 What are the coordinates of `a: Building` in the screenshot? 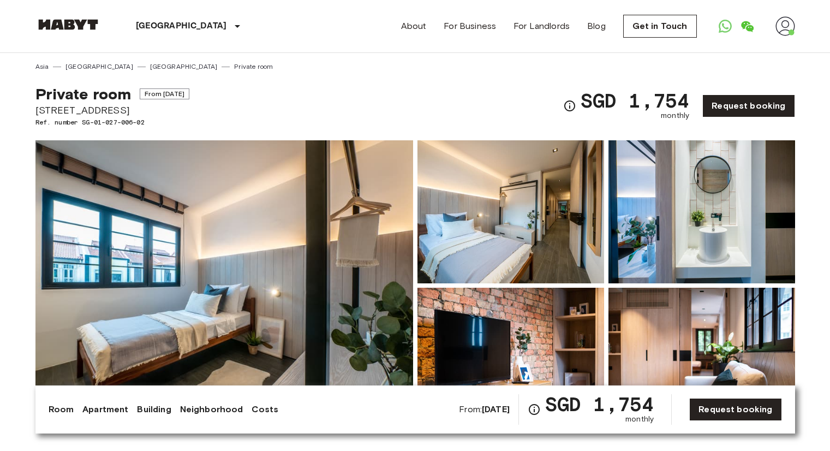 It's located at (154, 409).